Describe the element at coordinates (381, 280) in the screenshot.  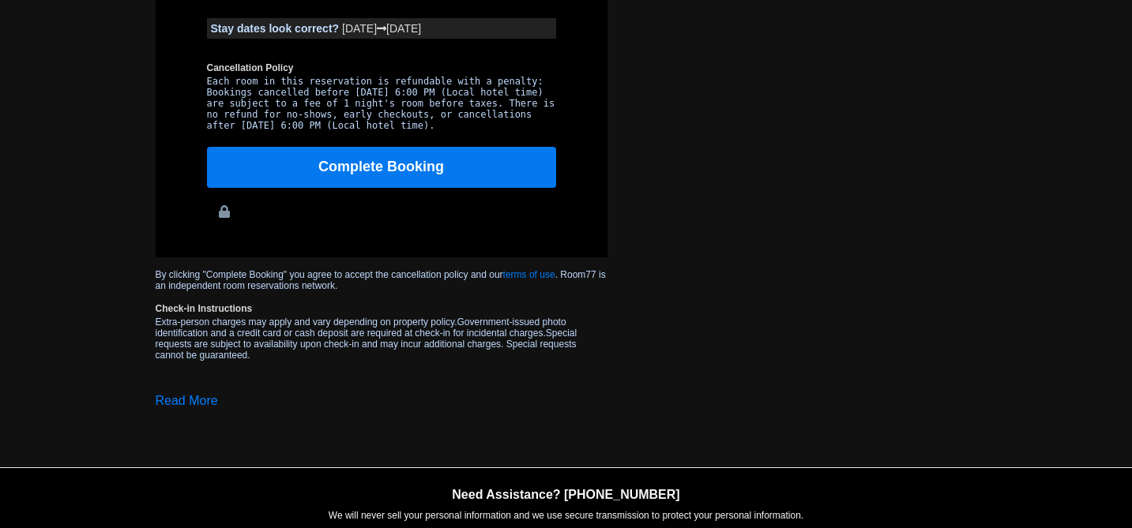
I see `small: By clicking "Complete Booking" you agree to accept the cancellation policy and our . Room77 is an...` at that location.